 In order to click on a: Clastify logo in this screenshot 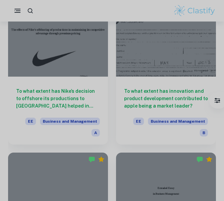, I will do `click(195, 11)`.